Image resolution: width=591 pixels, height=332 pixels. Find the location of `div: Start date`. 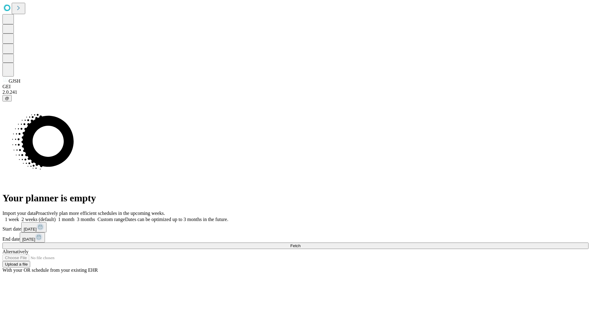

div: Start date is located at coordinates (295, 227).